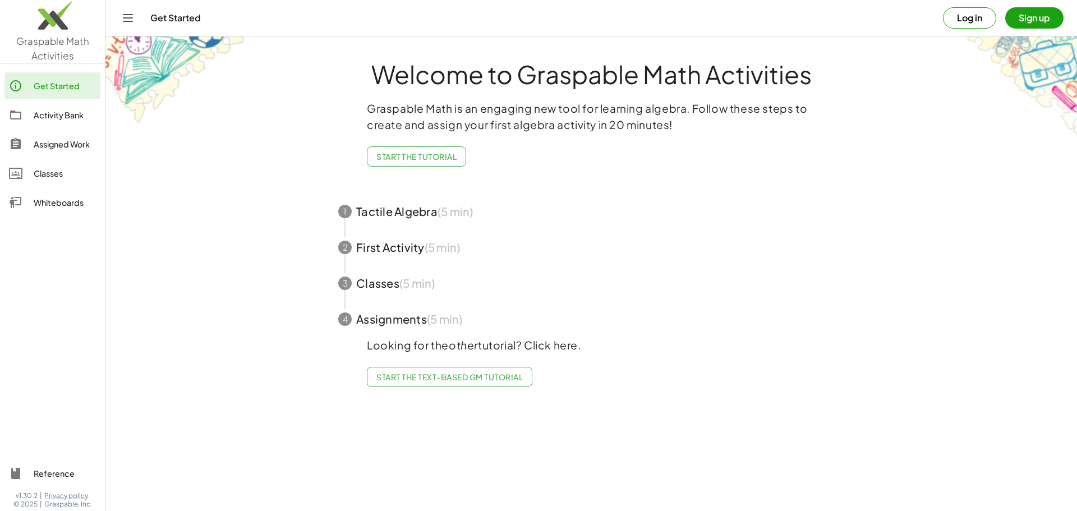 The height and width of the screenshot is (511, 1077). What do you see at coordinates (52, 144) in the screenshot?
I see `a: Assigned Work` at bounding box center [52, 144].